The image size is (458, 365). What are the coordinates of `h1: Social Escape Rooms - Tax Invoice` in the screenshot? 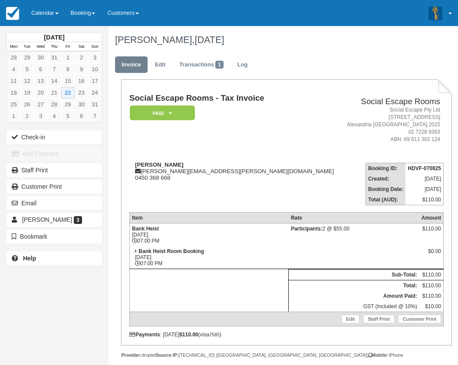 It's located at (235, 98).